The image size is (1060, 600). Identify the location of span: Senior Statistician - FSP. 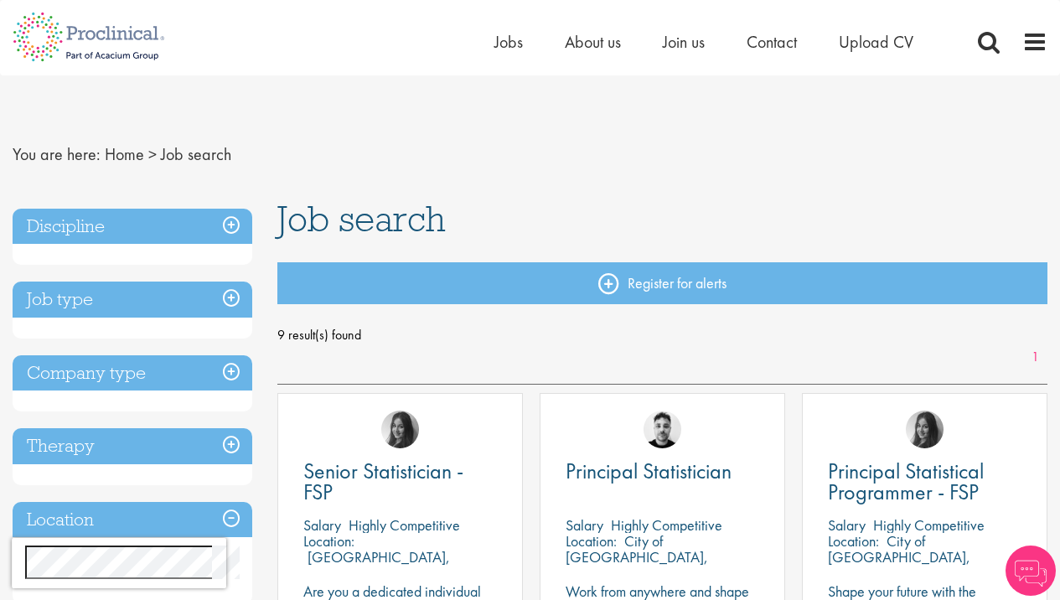
(383, 481).